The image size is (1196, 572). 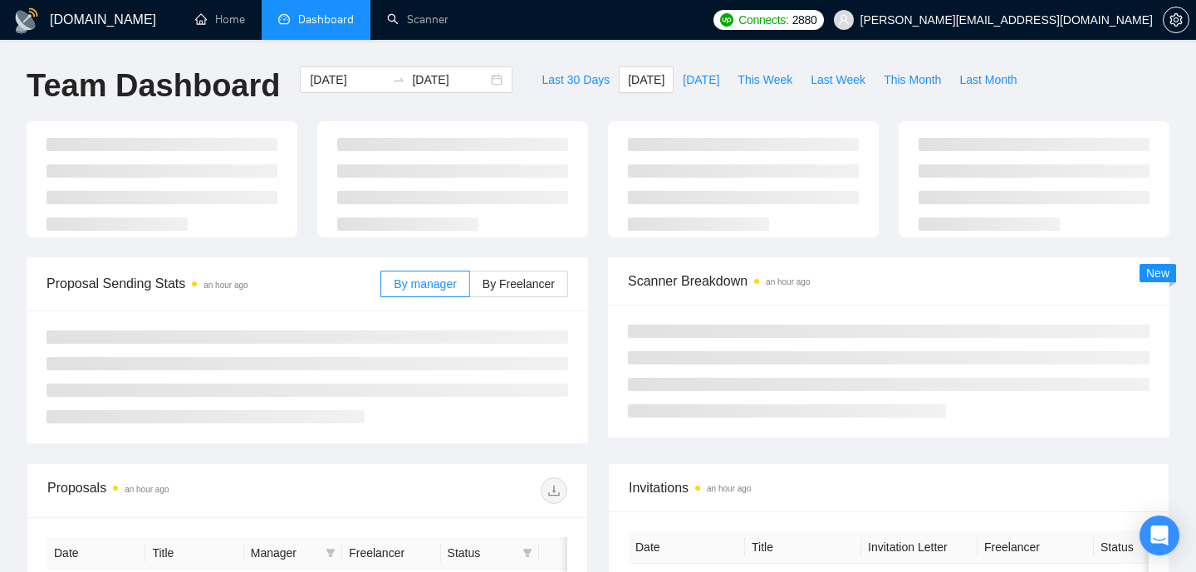 What do you see at coordinates (1176, 20) in the screenshot?
I see `span: setting` at bounding box center [1176, 20].